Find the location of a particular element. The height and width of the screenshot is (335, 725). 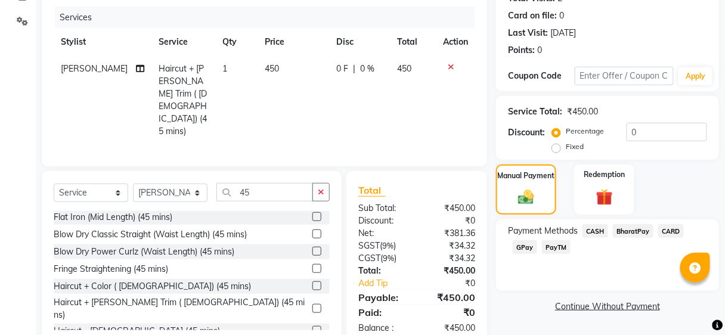

div: Paid: is located at coordinates (383, 313).